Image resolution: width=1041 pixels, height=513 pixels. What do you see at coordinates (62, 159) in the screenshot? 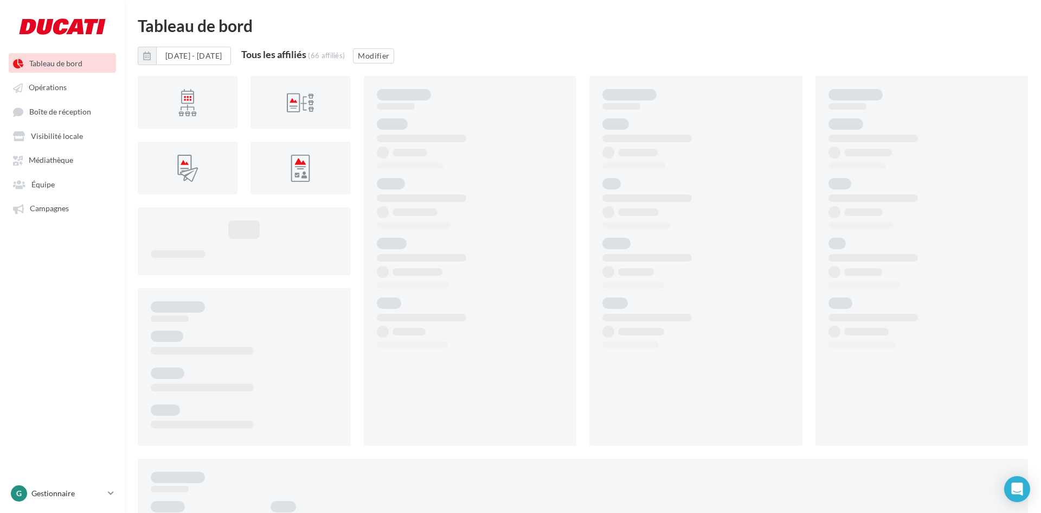
I see `a: Médiathèque` at bounding box center [62, 159].